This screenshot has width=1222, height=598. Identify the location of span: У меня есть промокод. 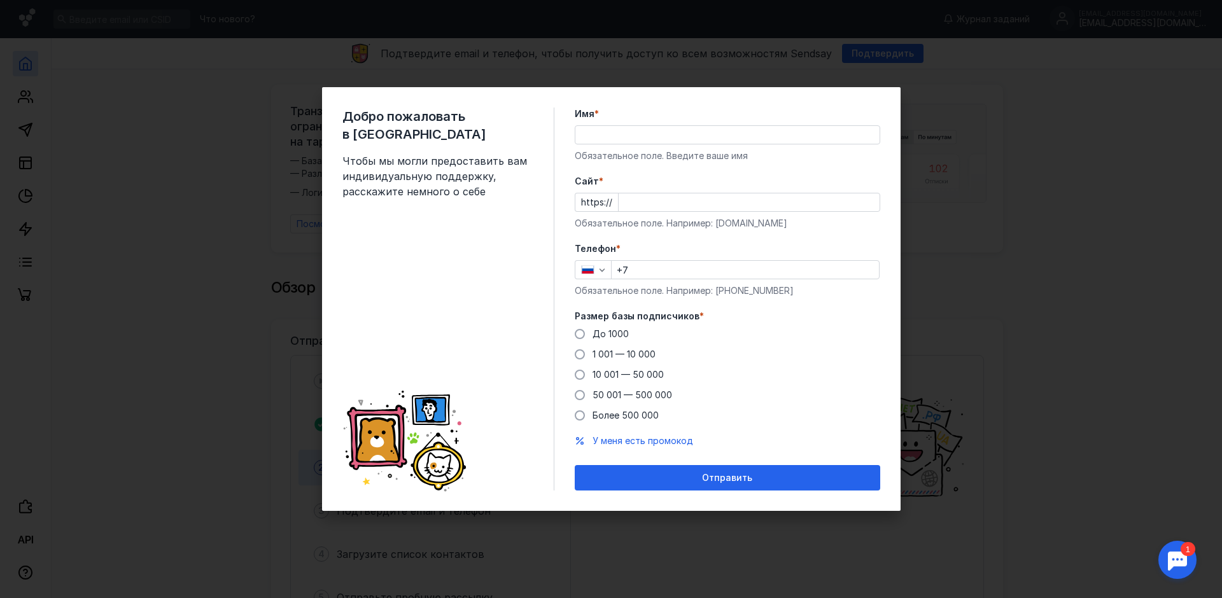
(643, 440).